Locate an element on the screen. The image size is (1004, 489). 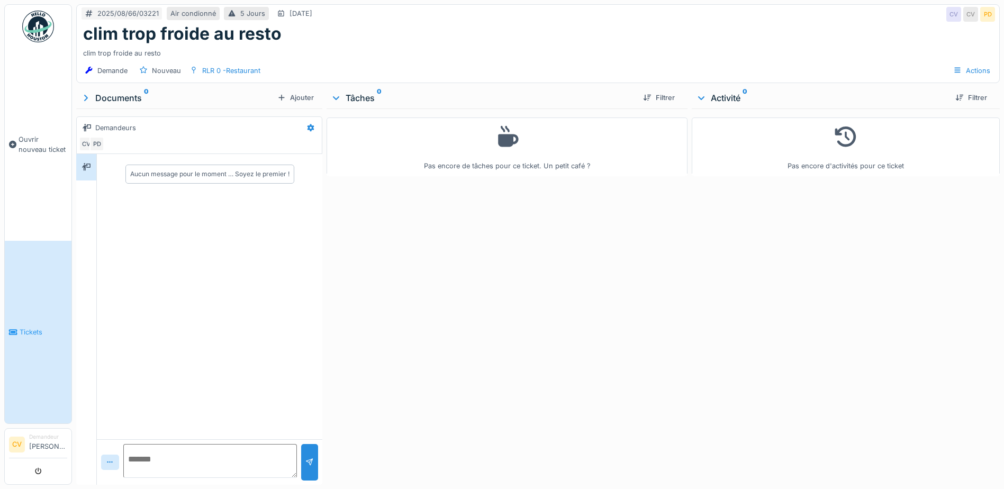
div: Nouveau is located at coordinates (166, 70).